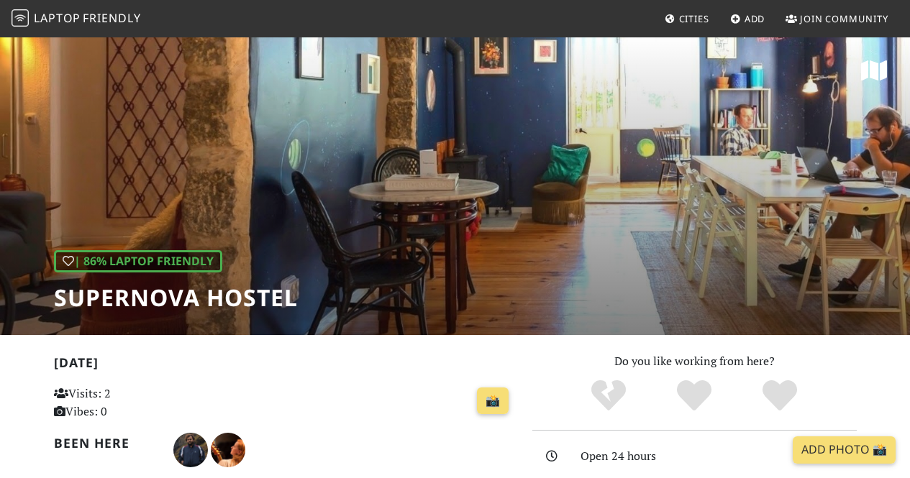 The width and height of the screenshot is (910, 478). I want to click on h2: Been here, so click(105, 443).